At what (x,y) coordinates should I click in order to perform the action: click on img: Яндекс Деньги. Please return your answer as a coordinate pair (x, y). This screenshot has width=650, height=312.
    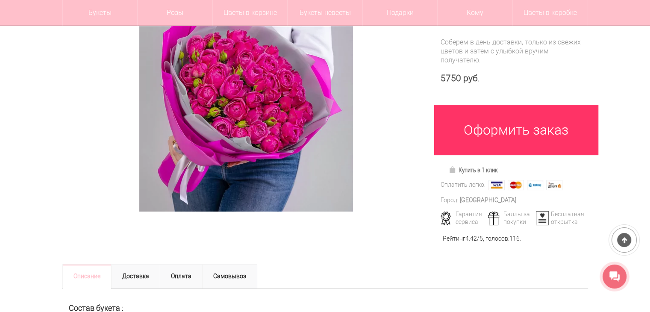
    Looking at the image, I should click on (554, 185).